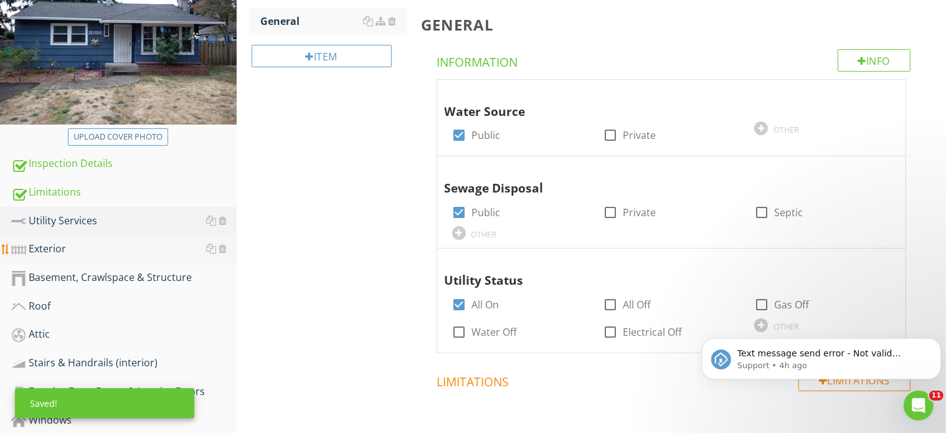 The width and height of the screenshot is (946, 433). Describe the element at coordinates (124, 335) in the screenshot. I see `div: Attic` at that location.